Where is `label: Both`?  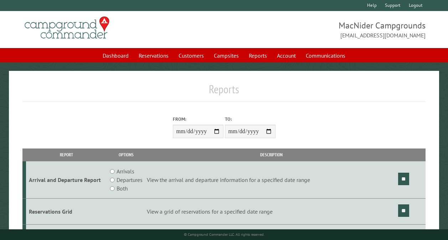
label: Both is located at coordinates (122, 188).